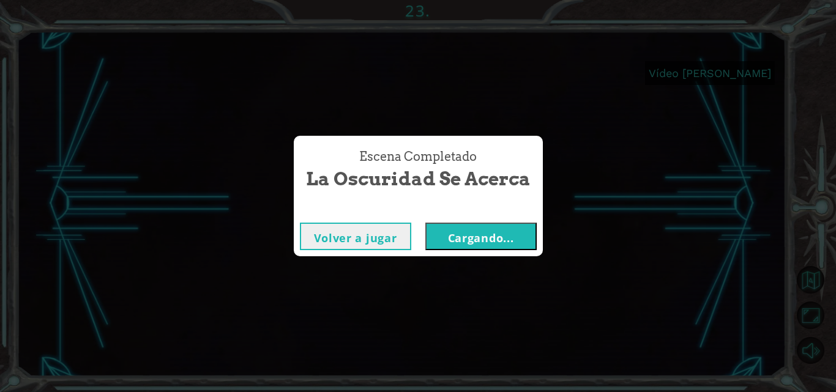  Describe the element at coordinates (481, 238) in the screenshot. I see `font: Cargando...` at that location.